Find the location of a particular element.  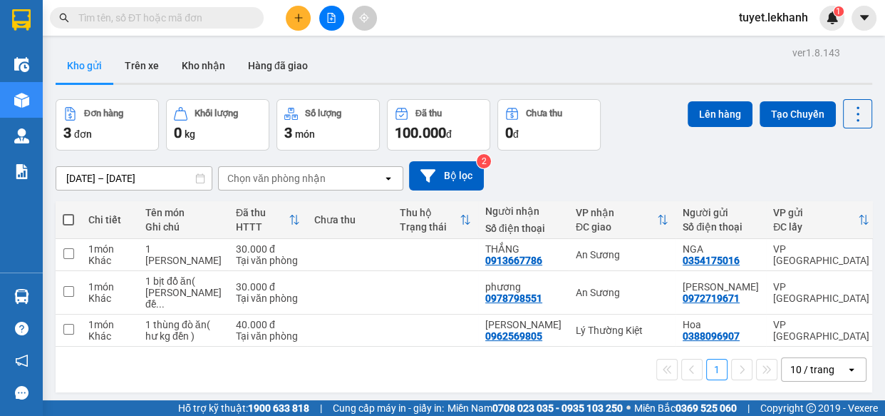

div: 40.000 đ is located at coordinates (268, 324).